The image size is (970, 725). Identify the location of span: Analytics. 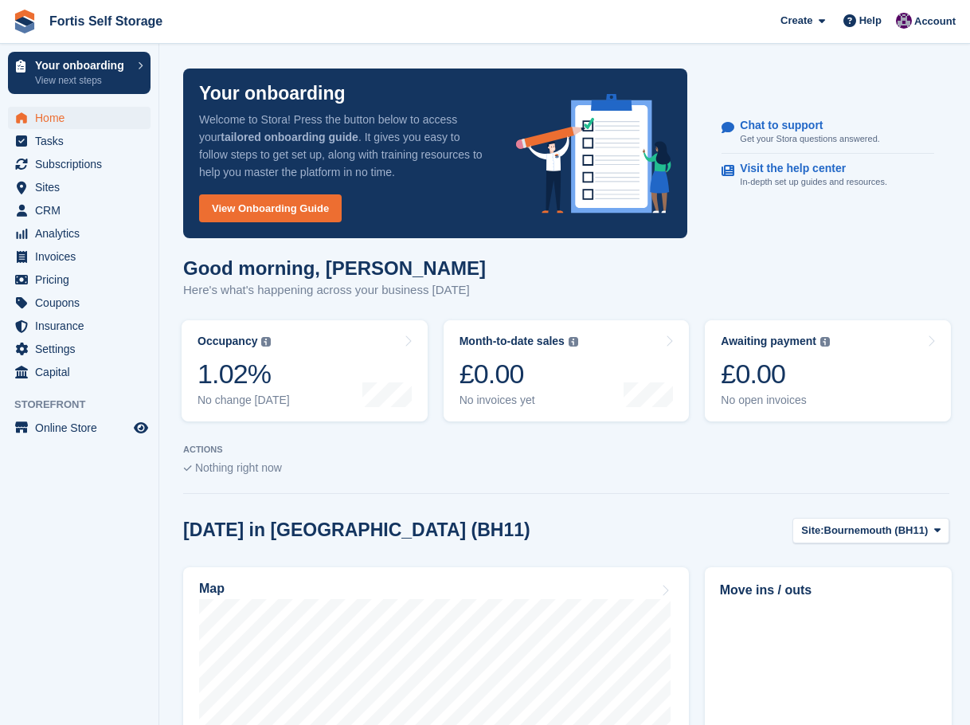
(83, 233).